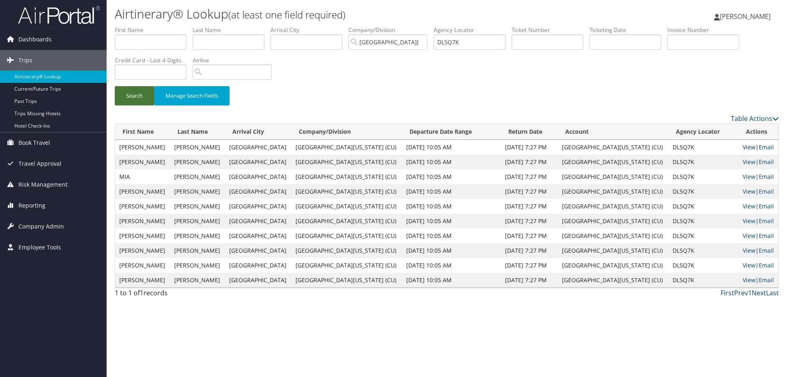 This screenshot has width=787, height=377. What do you see at coordinates (258, 132) in the screenshot?
I see `th: Arrival City: activate to sort column ascending` at bounding box center [258, 132].